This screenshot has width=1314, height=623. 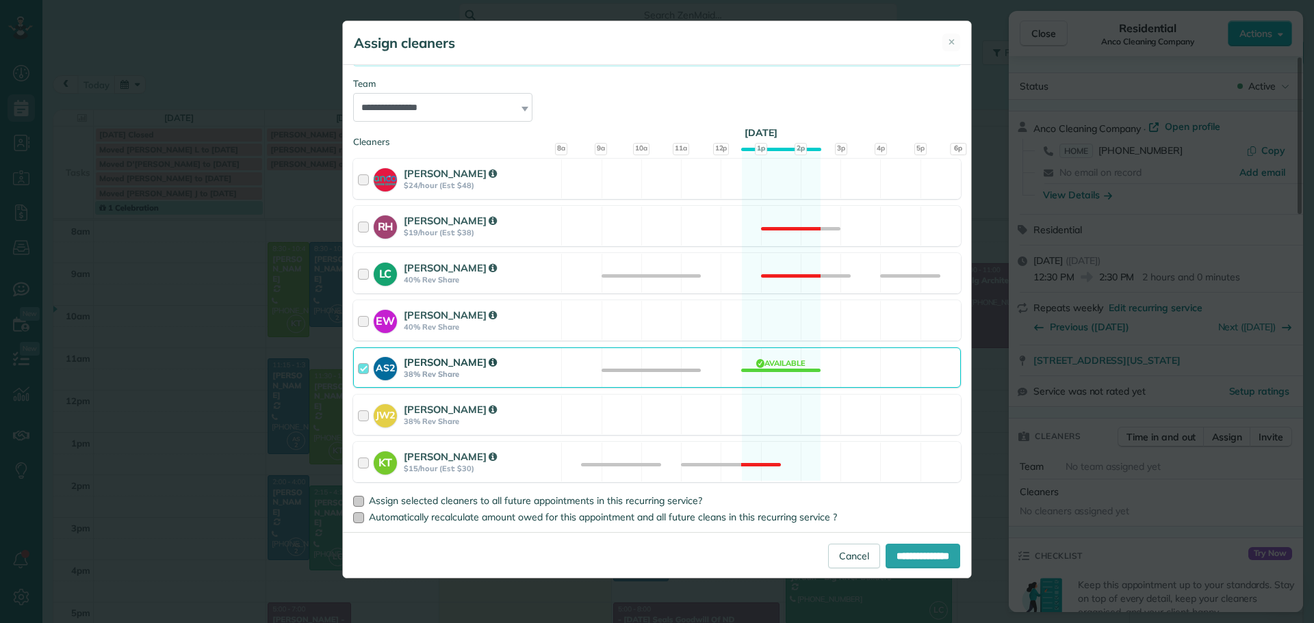 What do you see at coordinates (385, 413) in the screenshot?
I see `strong: JW2` at bounding box center [385, 413].